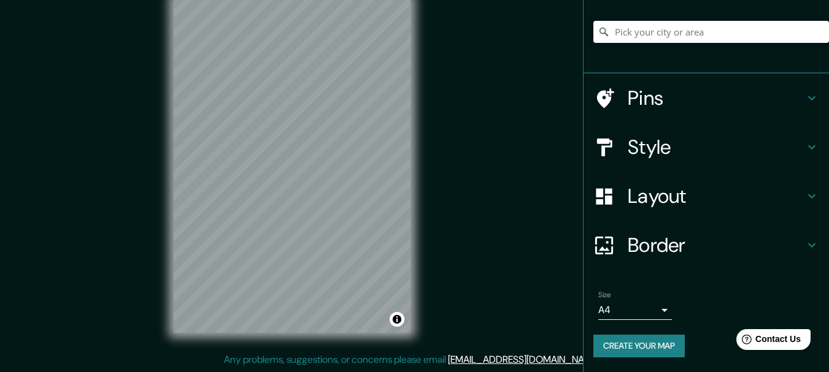  Describe the element at coordinates (716, 245) in the screenshot. I see `h4: Border` at that location.